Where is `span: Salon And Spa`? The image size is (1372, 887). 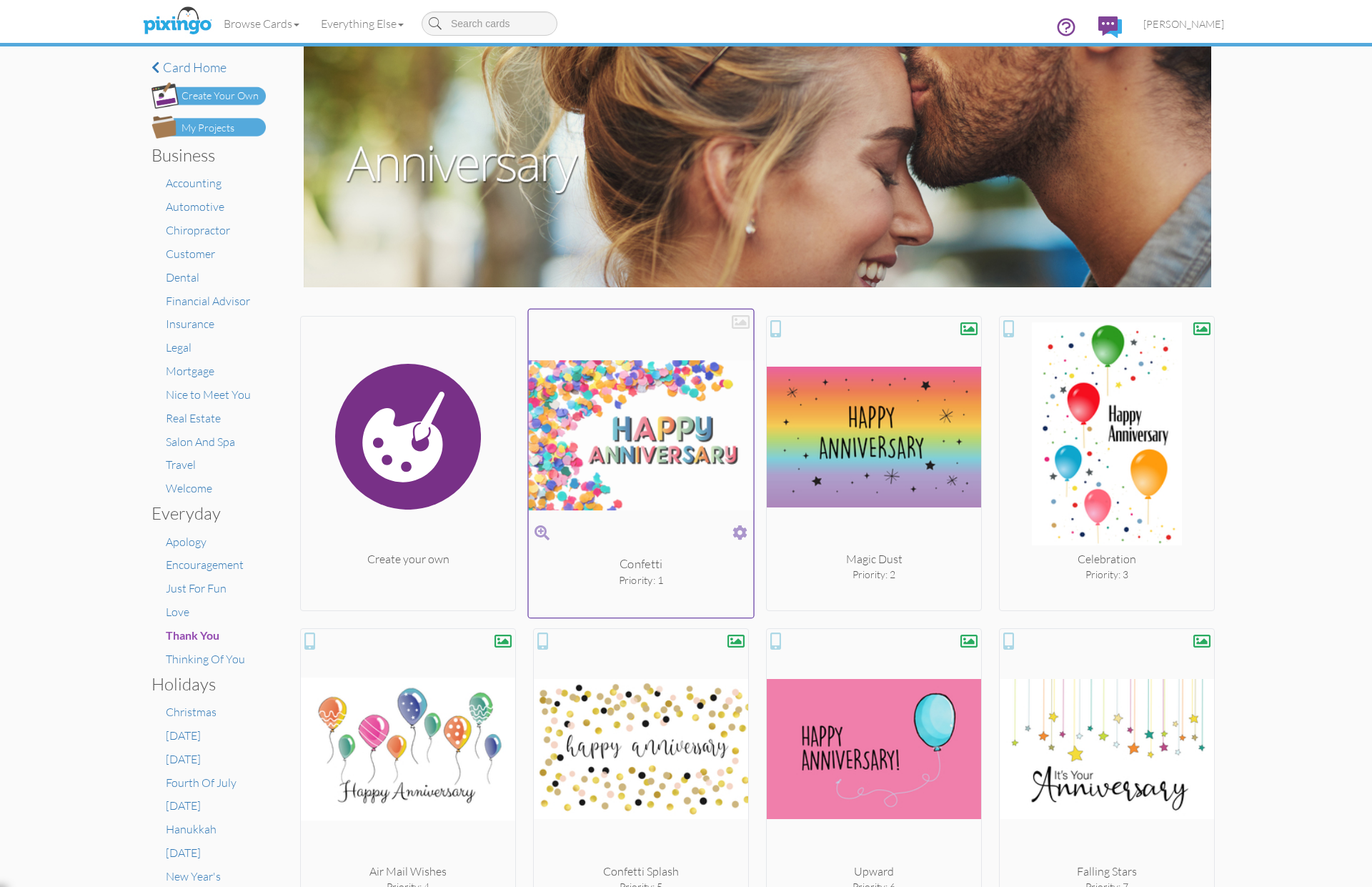
span: Salon And Spa is located at coordinates (200, 442).